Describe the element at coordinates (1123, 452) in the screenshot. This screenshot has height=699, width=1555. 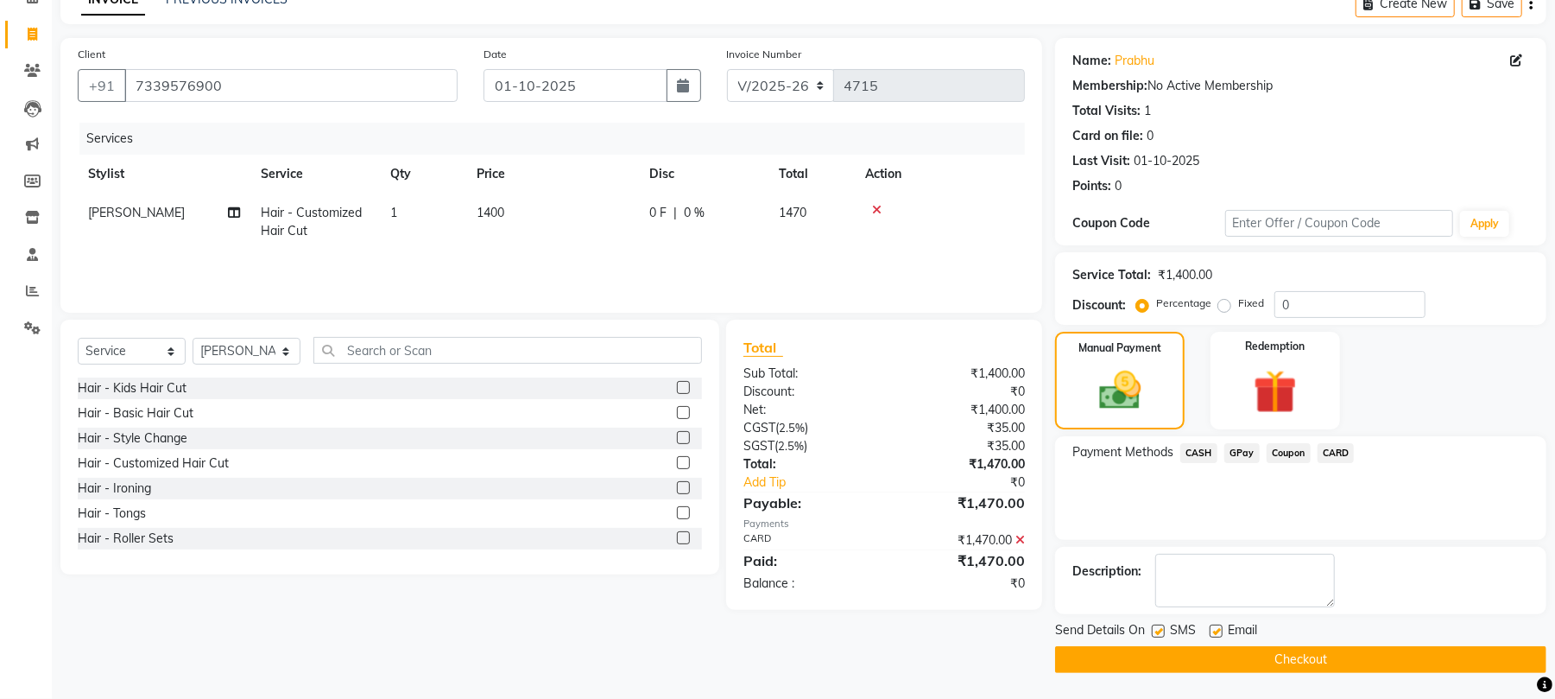
I see `span: Payment Methods` at that location.